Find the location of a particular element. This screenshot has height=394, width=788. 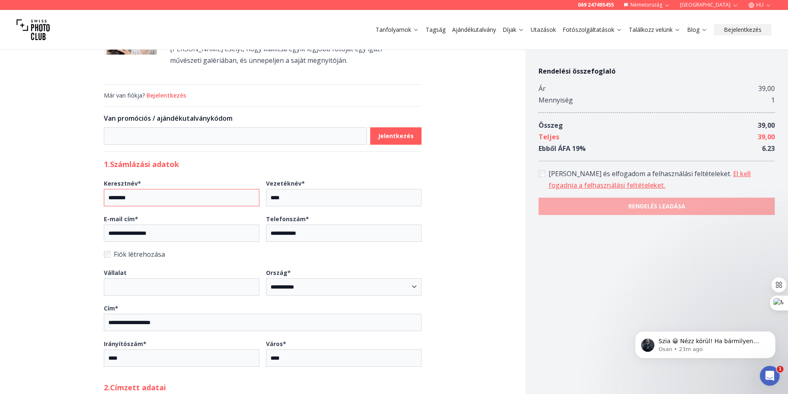

font: a felhasználási feltételeket is located at coordinates (689, 174).